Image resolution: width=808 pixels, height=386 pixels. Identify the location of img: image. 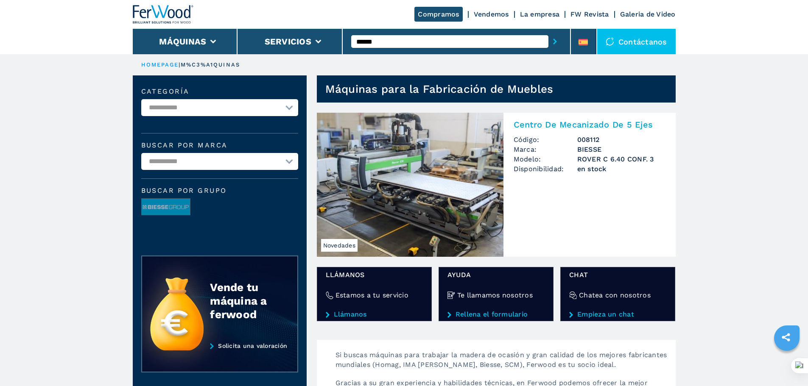
(166, 207).